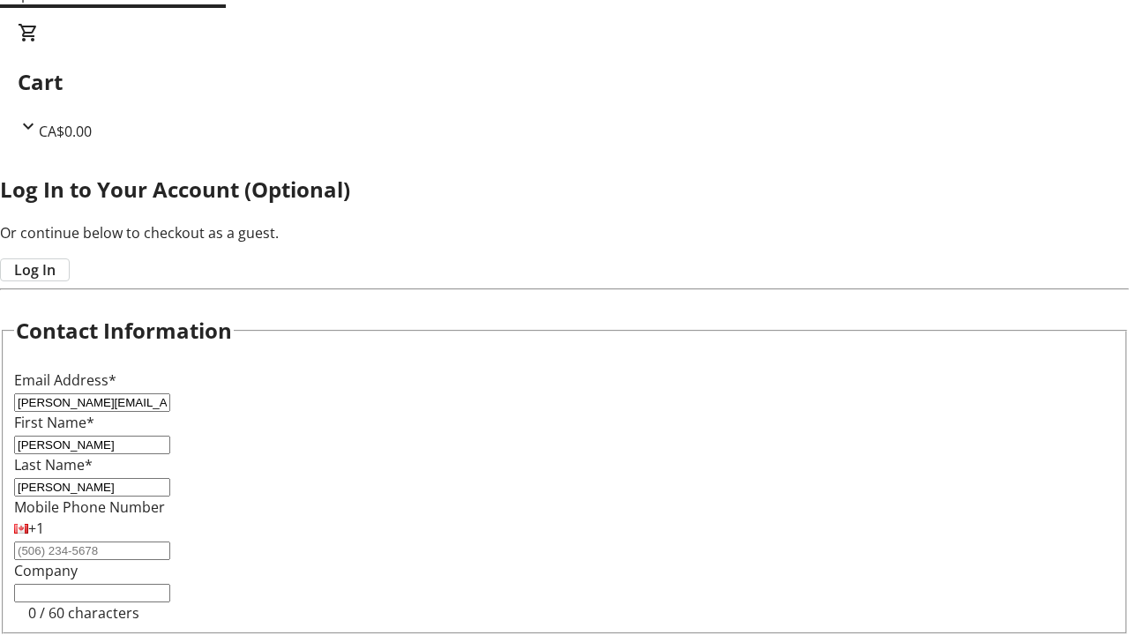  Describe the element at coordinates (53, 465) in the screenshot. I see `label: Last Name*` at that location.